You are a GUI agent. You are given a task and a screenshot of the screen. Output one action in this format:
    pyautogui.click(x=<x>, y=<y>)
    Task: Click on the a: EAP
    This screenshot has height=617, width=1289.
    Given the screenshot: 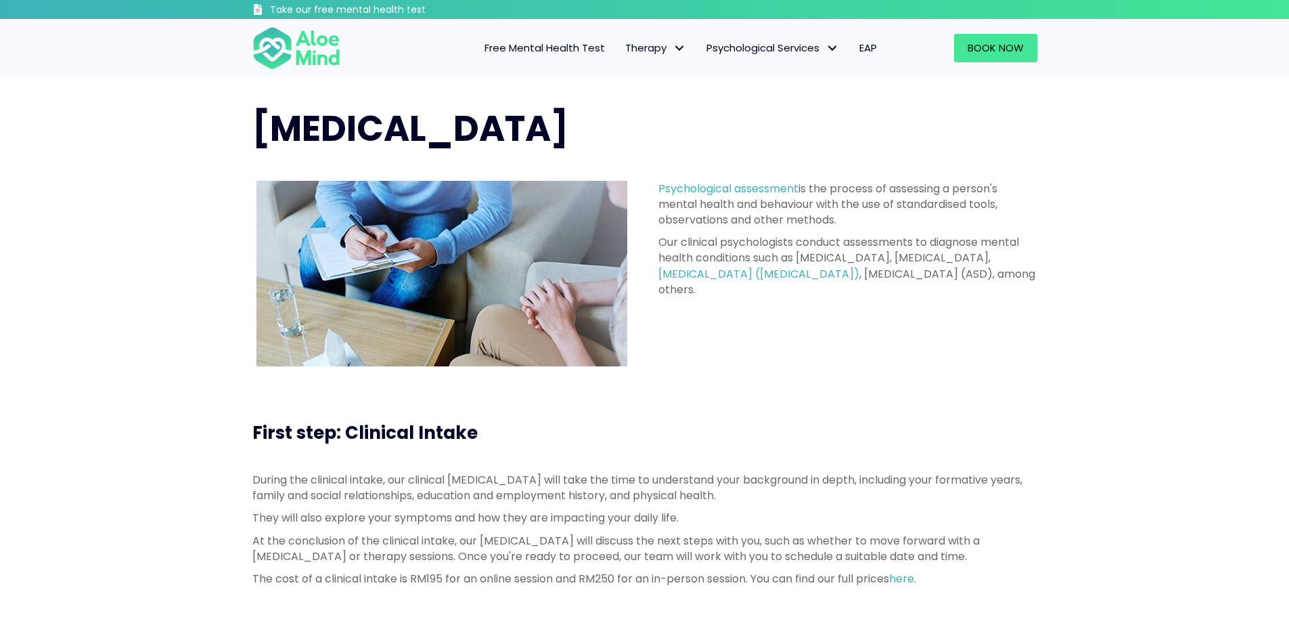 What is the action you would take?
    pyautogui.click(x=868, y=48)
    